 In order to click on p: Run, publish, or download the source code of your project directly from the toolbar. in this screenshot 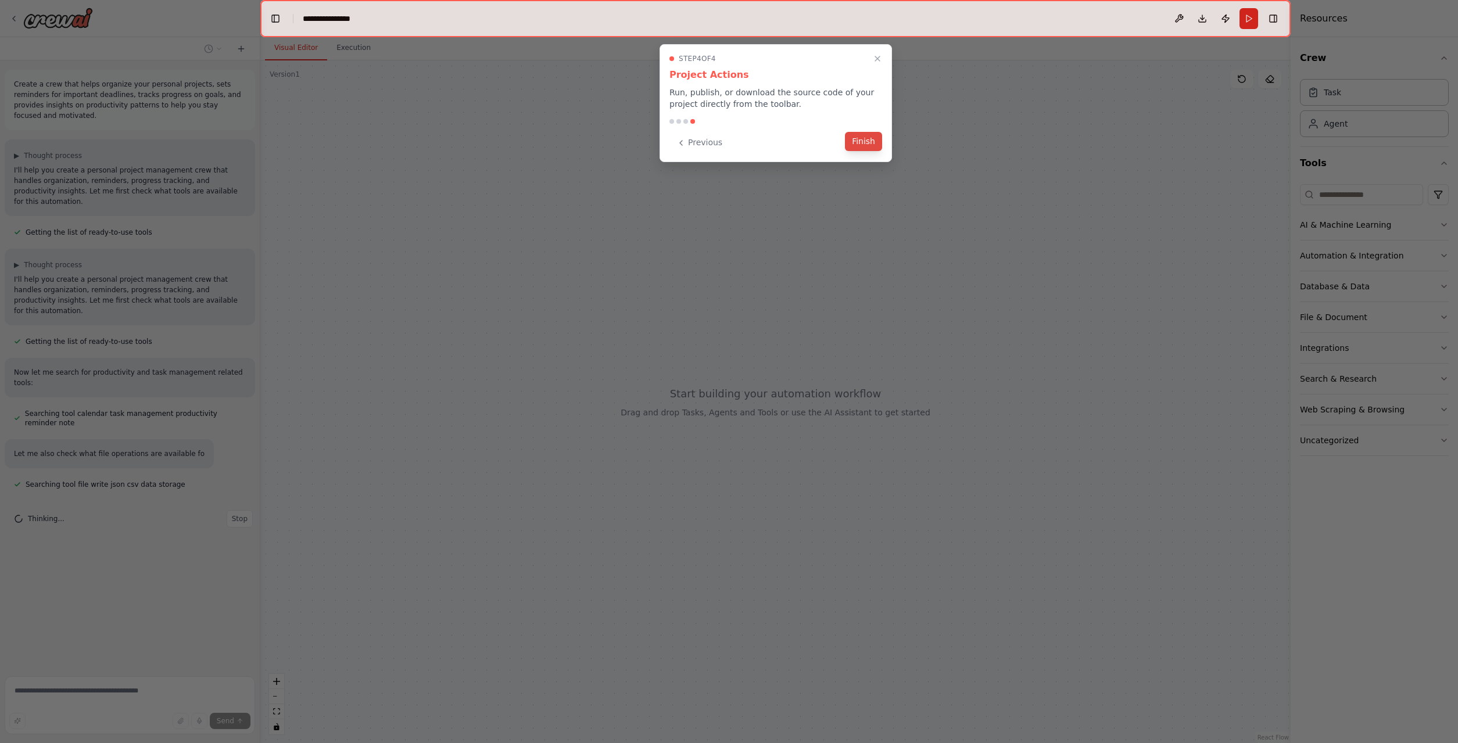, I will do `click(776, 98)`.